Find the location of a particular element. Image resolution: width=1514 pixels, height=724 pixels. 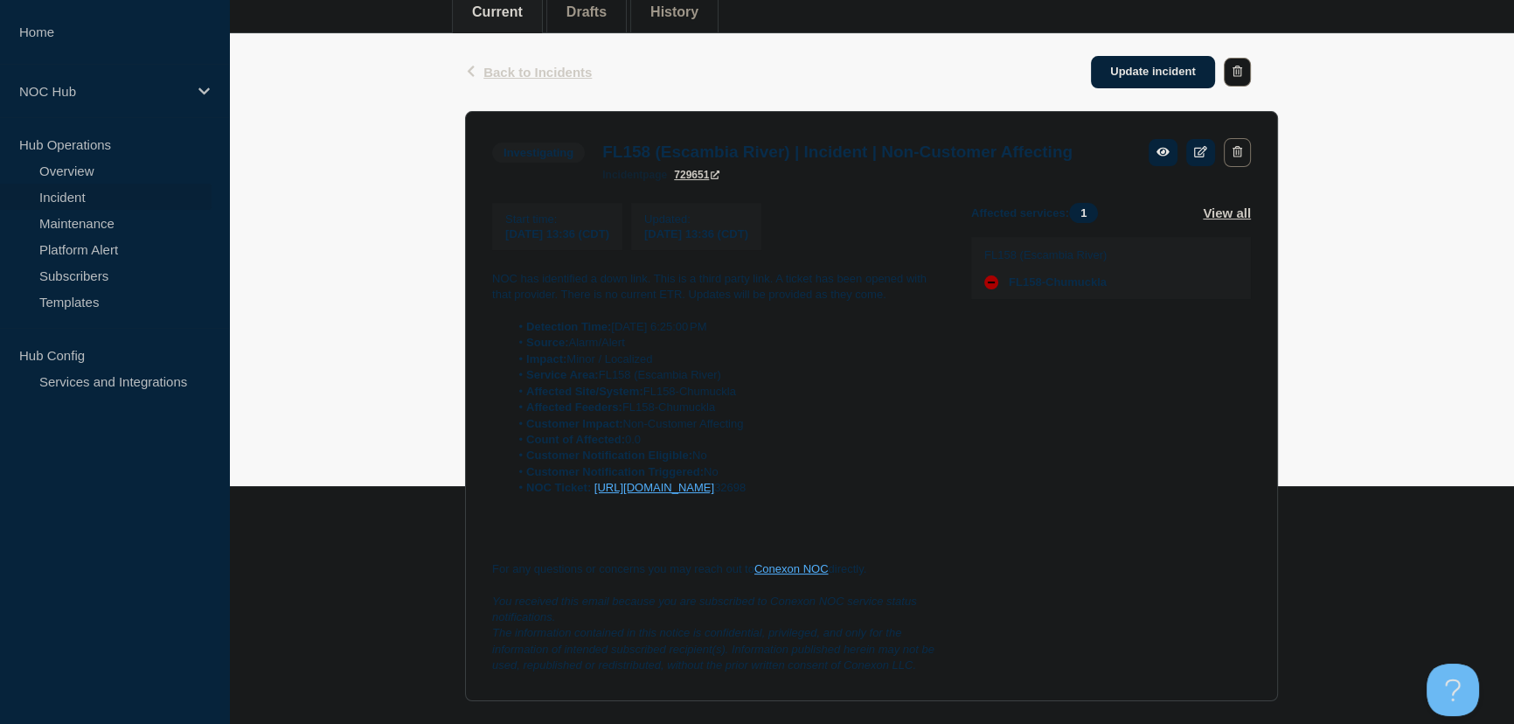

p: For any questions or concerns you may reach out to directly. is located at coordinates (718, 569).